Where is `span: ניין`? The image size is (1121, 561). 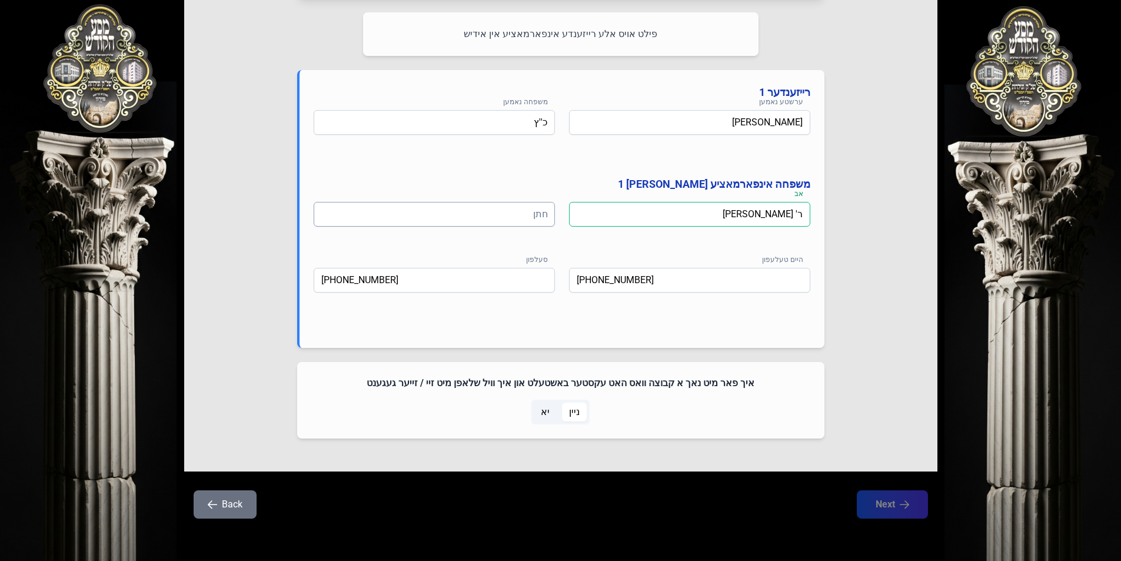 span: ניין is located at coordinates (574, 412).